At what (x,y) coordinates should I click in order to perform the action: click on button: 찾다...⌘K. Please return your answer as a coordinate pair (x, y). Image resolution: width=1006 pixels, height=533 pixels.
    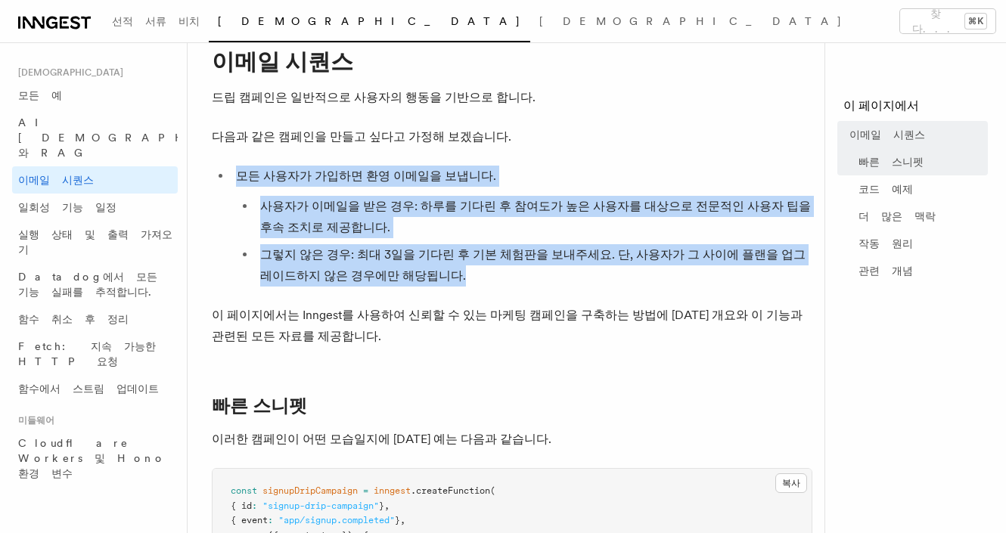
    Looking at the image, I should click on (948, 21).